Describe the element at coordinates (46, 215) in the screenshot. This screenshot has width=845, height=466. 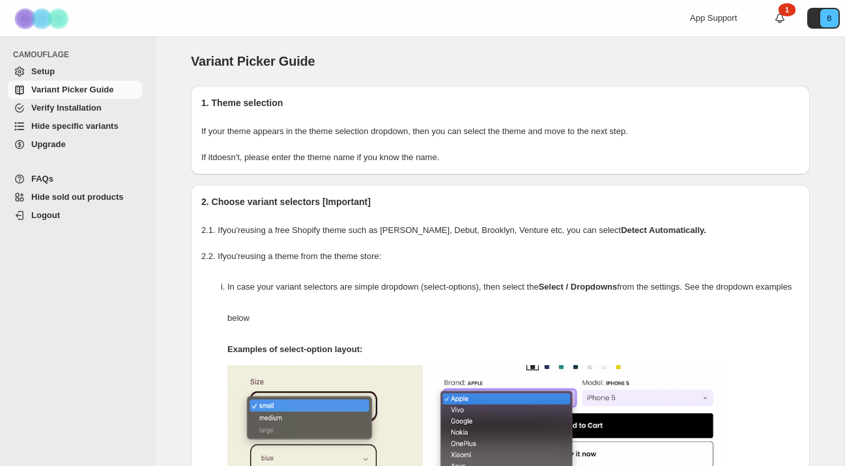
I see `span: Logout` at that location.